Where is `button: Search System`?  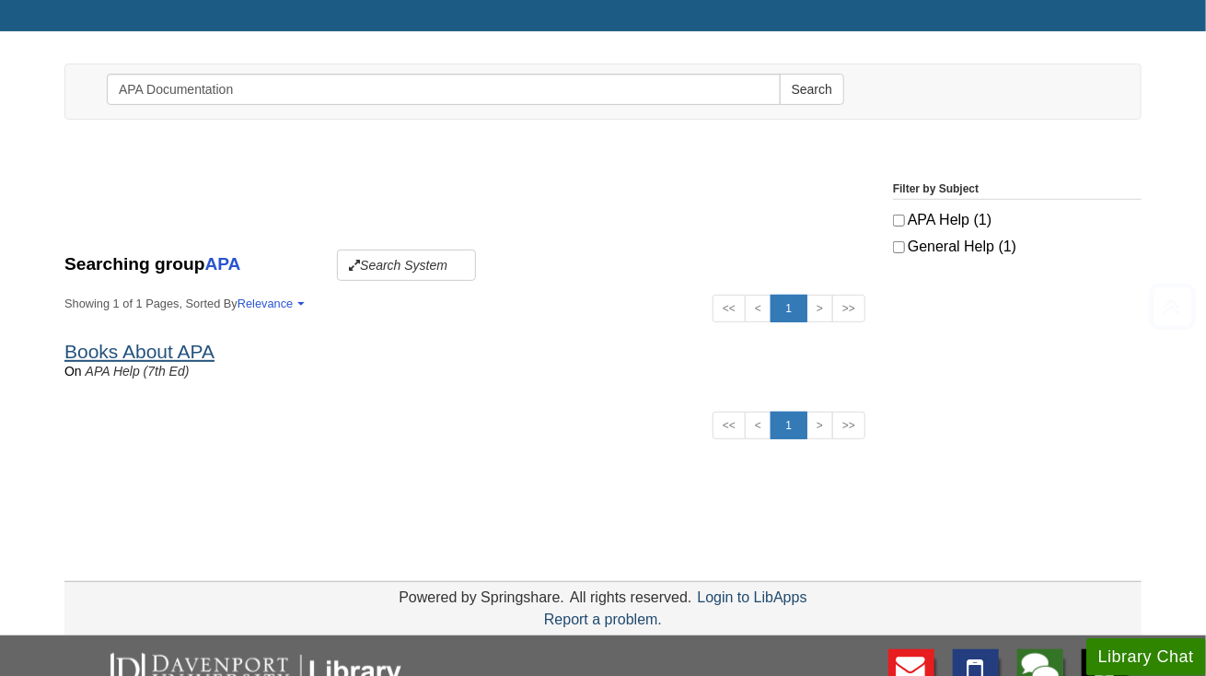
button: Search System is located at coordinates (406, 265).